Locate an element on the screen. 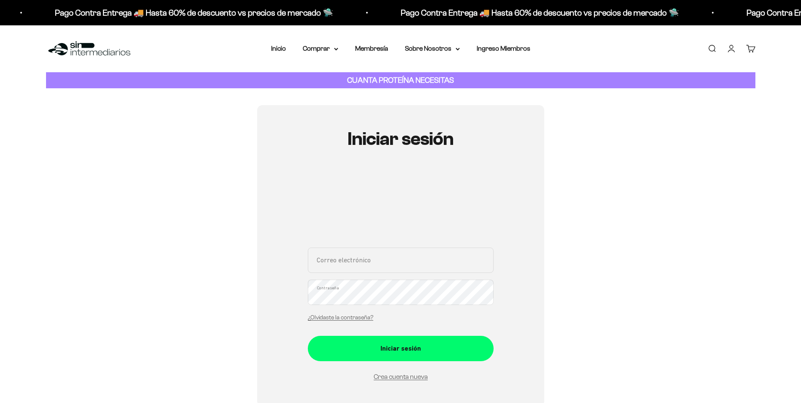  a: Inicio is located at coordinates (278, 48).